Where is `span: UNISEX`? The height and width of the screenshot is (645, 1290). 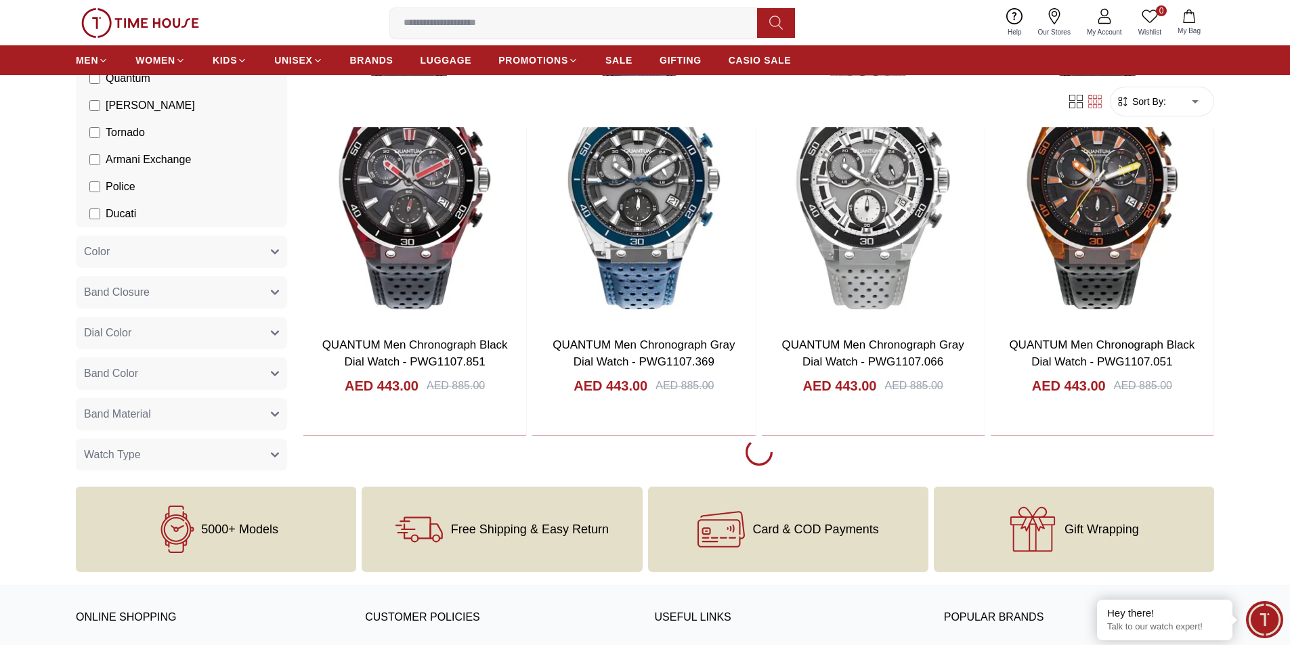
span: UNISEX is located at coordinates (293, 60).